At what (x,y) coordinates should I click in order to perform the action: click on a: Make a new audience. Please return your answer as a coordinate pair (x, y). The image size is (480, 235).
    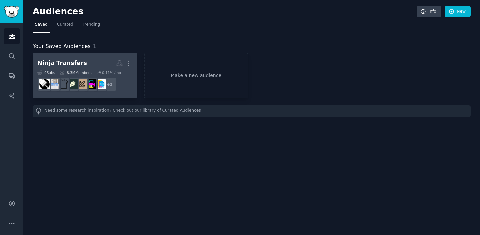
    Looking at the image, I should click on (196, 75).